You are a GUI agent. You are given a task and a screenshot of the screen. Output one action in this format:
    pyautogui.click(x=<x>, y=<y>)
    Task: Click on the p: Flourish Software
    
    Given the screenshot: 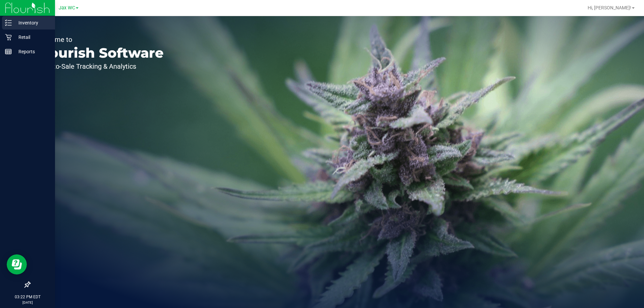 What is the action you would take?
    pyautogui.click(x=100, y=53)
    